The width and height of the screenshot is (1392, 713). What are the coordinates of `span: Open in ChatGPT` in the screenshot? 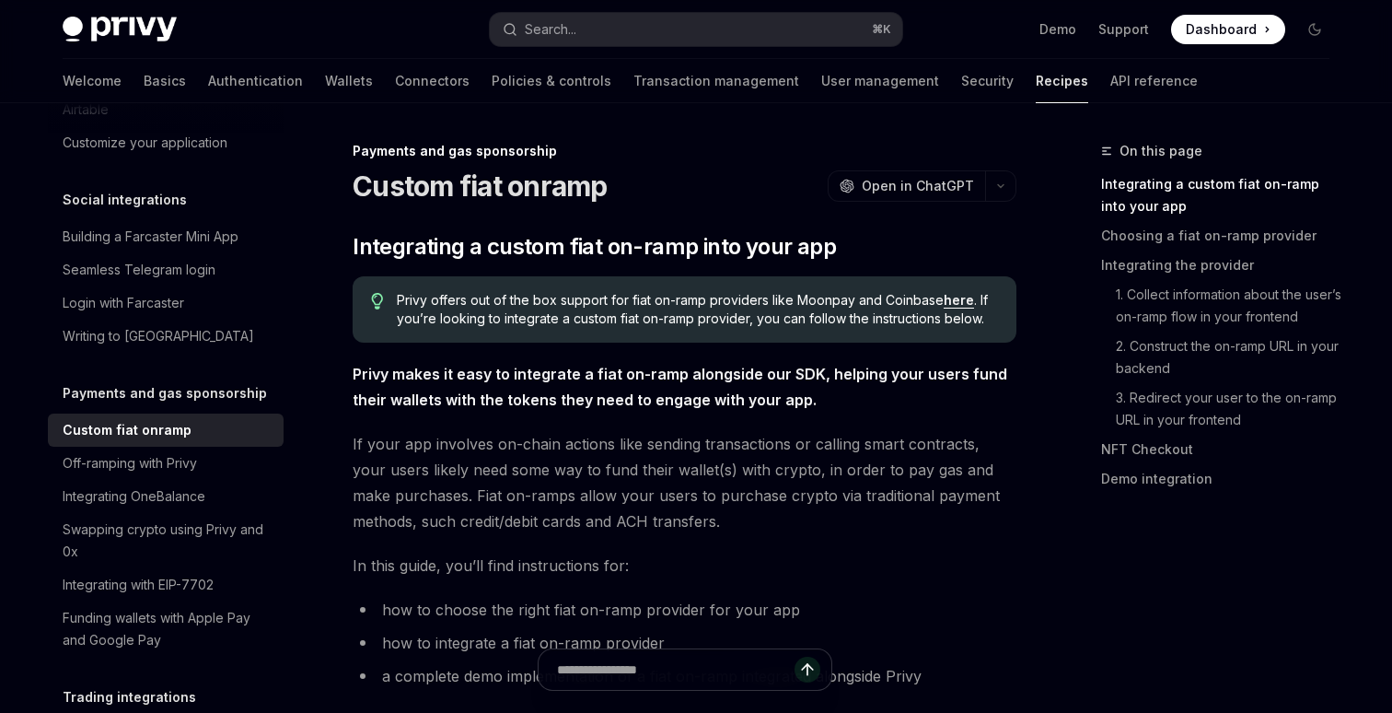 It's located at (918, 186).